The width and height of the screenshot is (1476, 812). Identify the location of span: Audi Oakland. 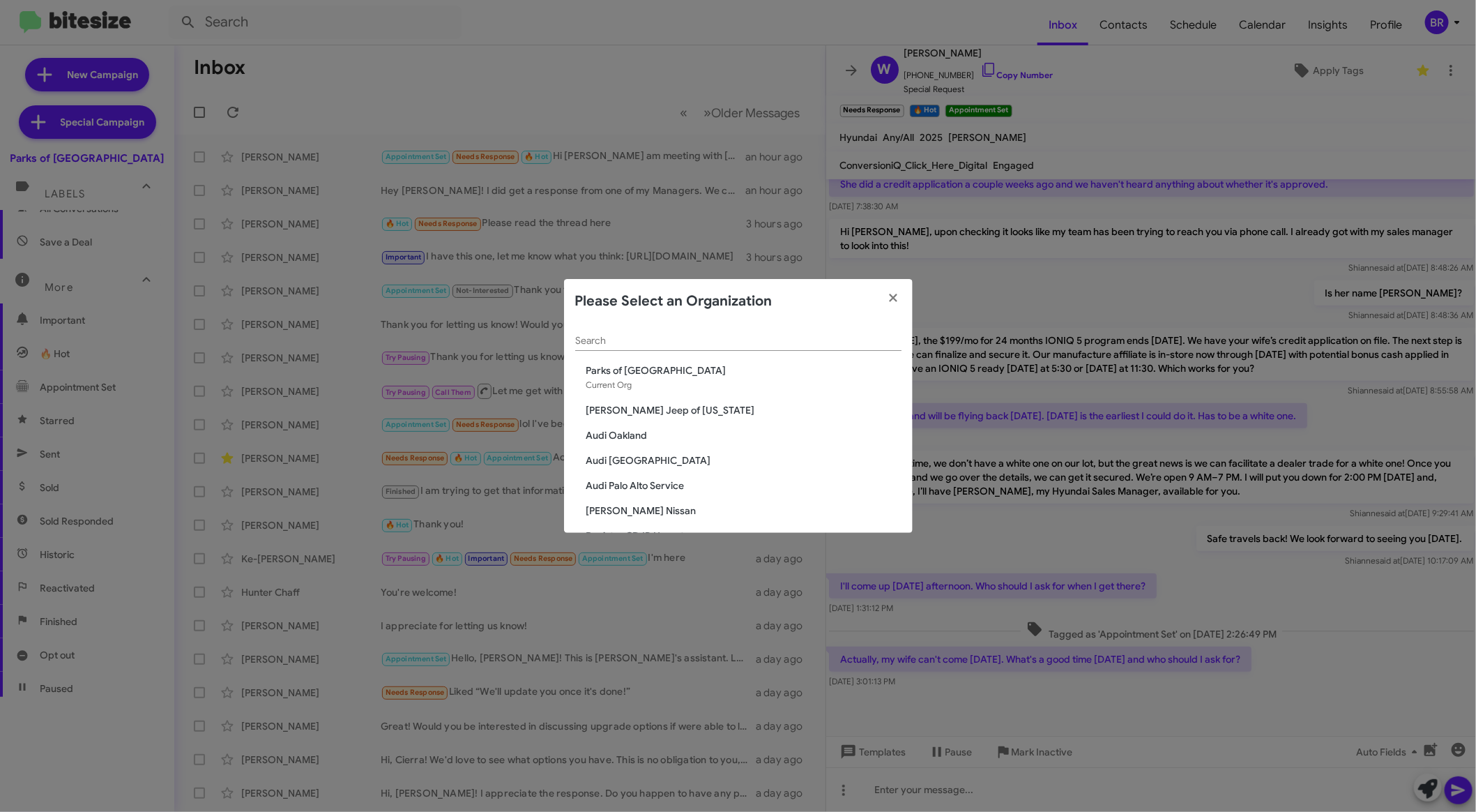
(744, 435).